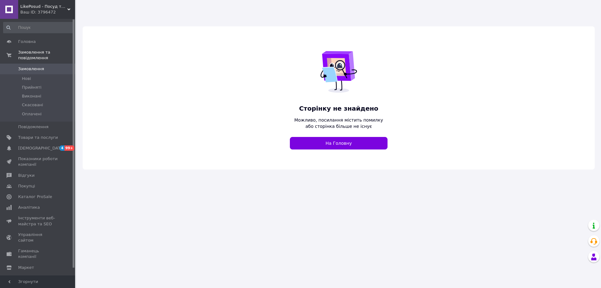  Describe the element at coordinates (62, 148) in the screenshot. I see `span: 4` at that location.